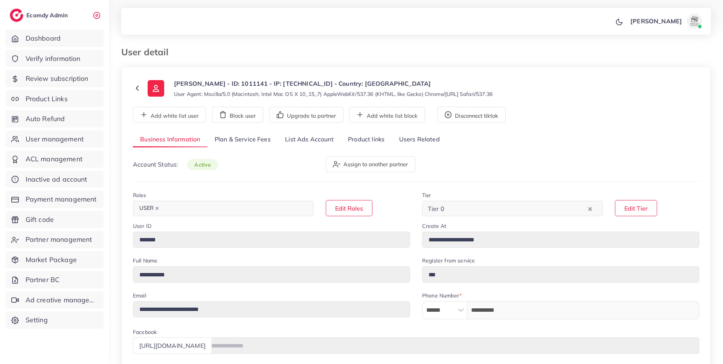 The height and width of the screenshot is (364, 723). What do you see at coordinates (62, 300) in the screenshot?
I see `span: Ad creative management` at bounding box center [62, 300].